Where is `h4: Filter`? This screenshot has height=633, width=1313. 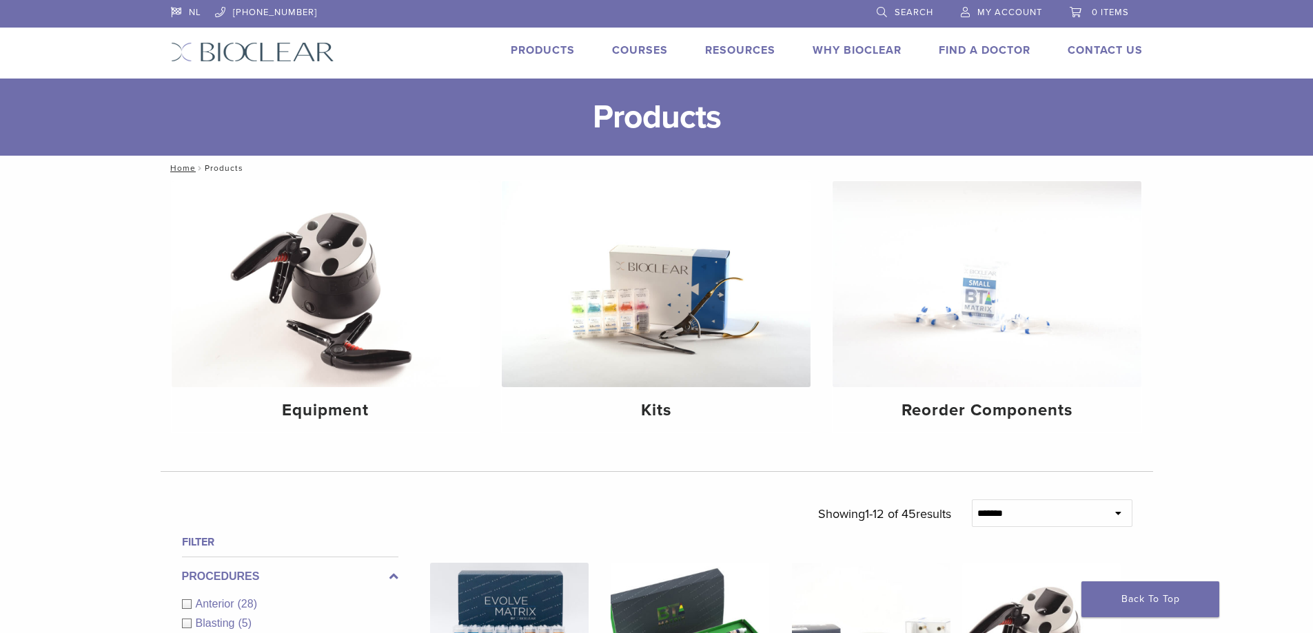
h4: Filter is located at coordinates (290, 542).